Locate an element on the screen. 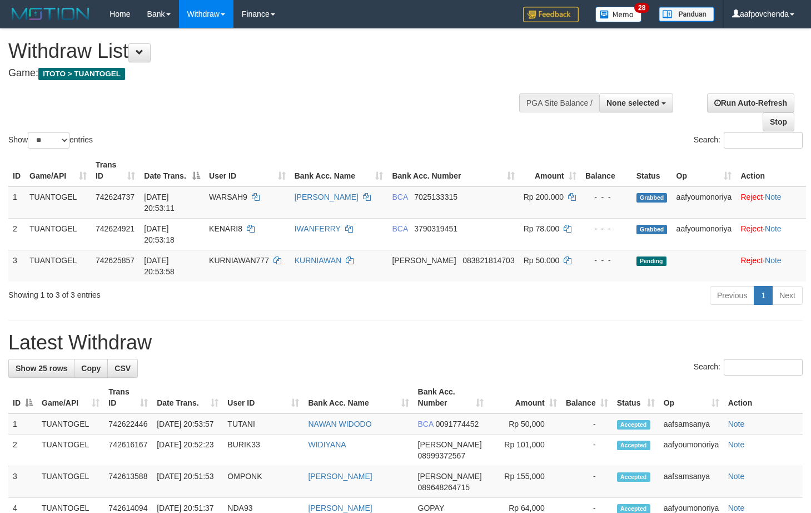 The height and width of the screenshot is (513, 811). a: Next is located at coordinates (787, 295).